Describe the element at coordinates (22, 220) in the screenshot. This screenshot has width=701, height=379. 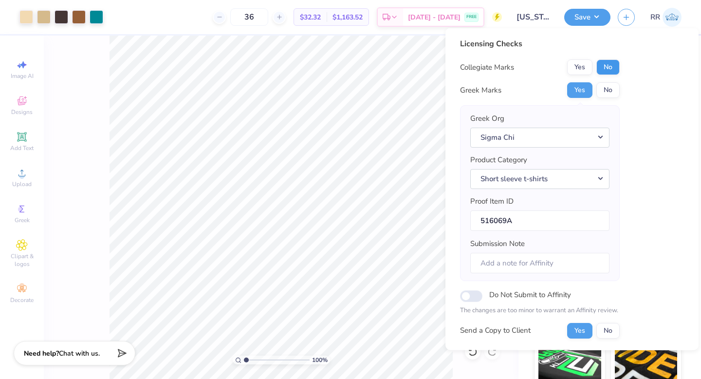
I see `span: Greek` at that location.